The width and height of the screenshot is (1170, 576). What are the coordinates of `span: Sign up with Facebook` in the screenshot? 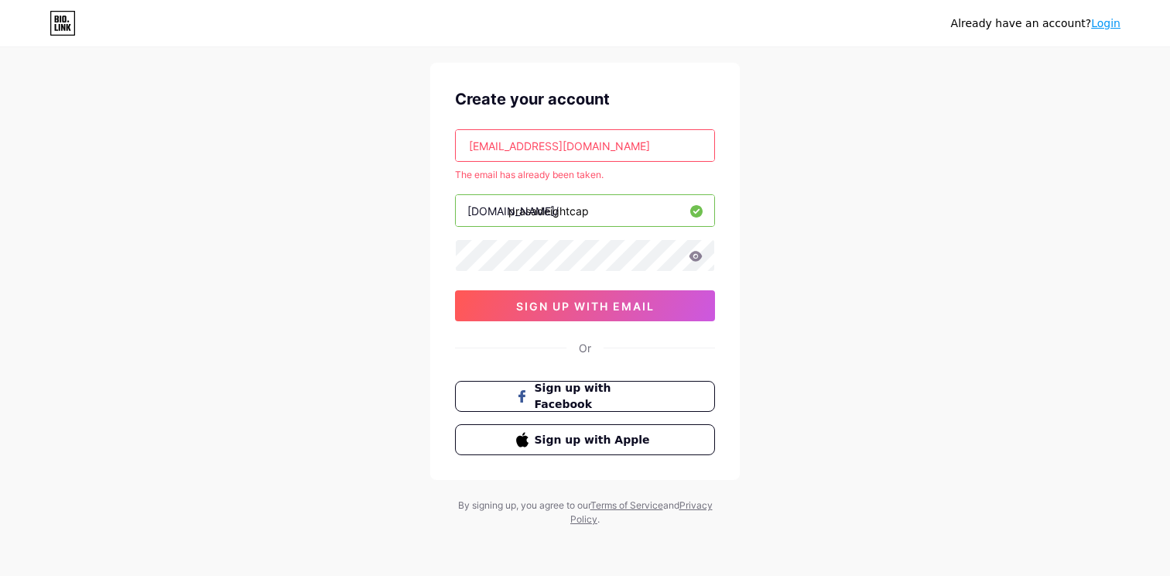 It's located at (594, 396).